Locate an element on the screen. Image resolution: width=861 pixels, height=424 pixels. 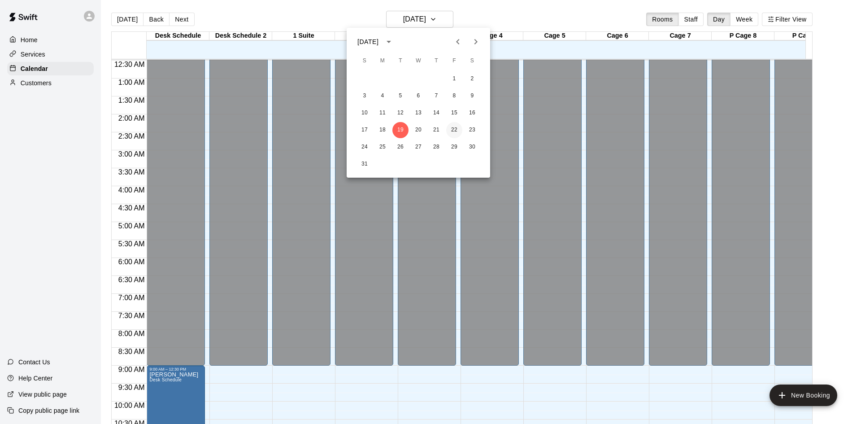
button: 31 is located at coordinates (365, 164).